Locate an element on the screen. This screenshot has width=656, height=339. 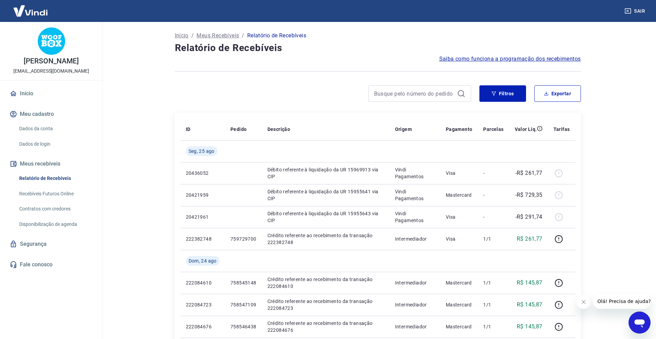
a: Meus Recebíveis is located at coordinates (218, 36).